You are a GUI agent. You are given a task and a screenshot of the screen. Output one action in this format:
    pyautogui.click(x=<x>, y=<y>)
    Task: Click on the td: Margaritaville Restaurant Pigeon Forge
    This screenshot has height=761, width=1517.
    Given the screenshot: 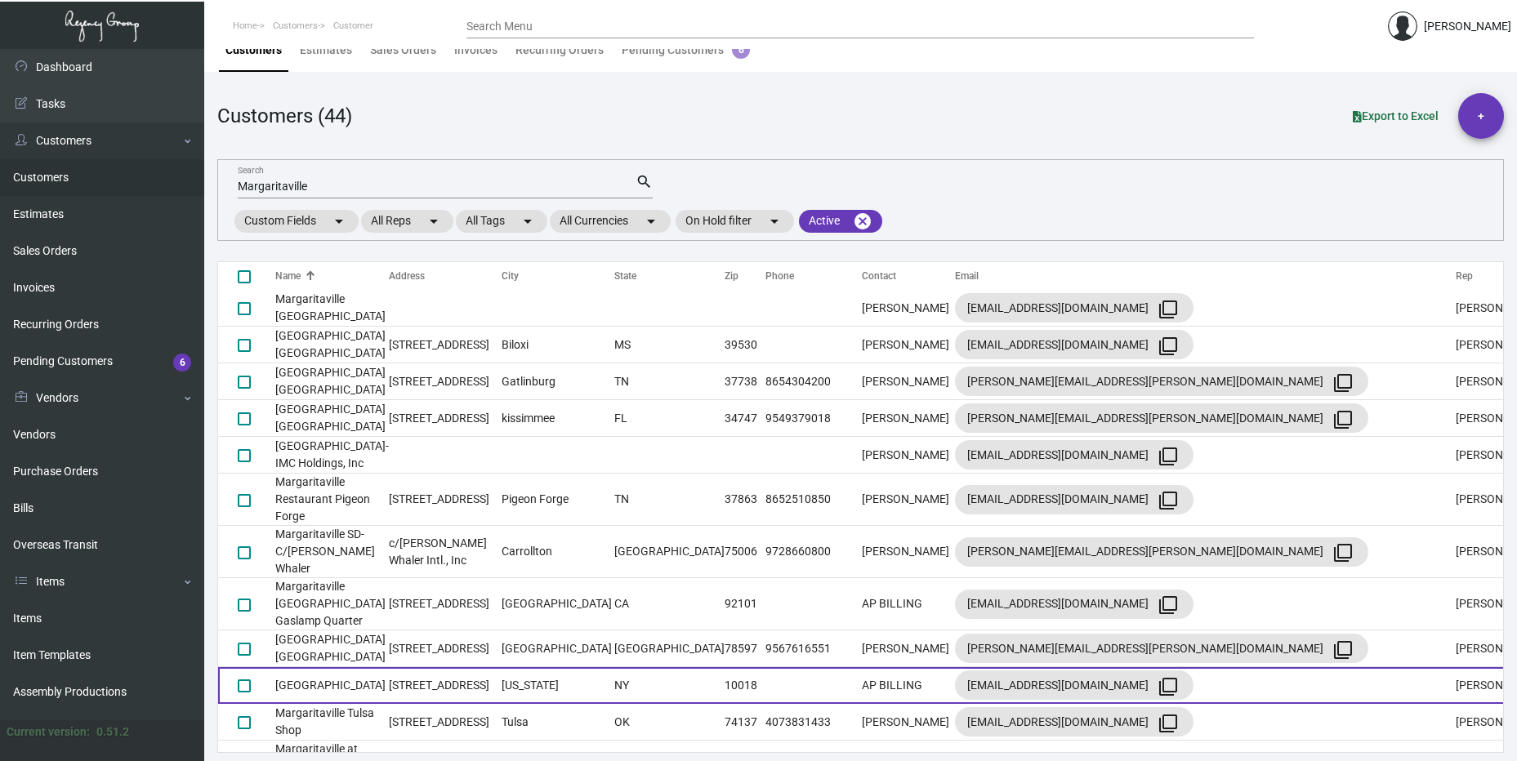 What is the action you would take?
    pyautogui.click(x=332, y=500)
    